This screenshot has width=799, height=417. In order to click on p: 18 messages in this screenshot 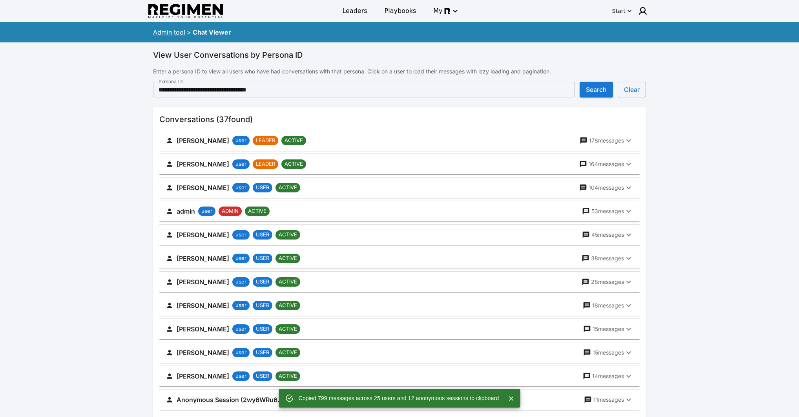, I will do `click(608, 305)`.